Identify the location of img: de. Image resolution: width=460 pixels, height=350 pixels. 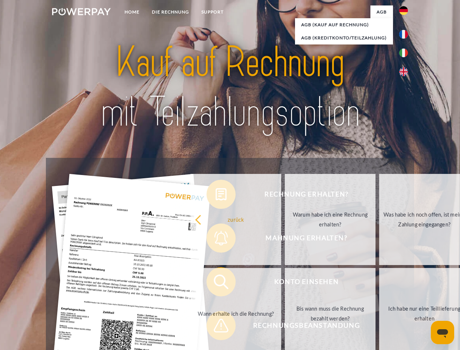
(403, 11).